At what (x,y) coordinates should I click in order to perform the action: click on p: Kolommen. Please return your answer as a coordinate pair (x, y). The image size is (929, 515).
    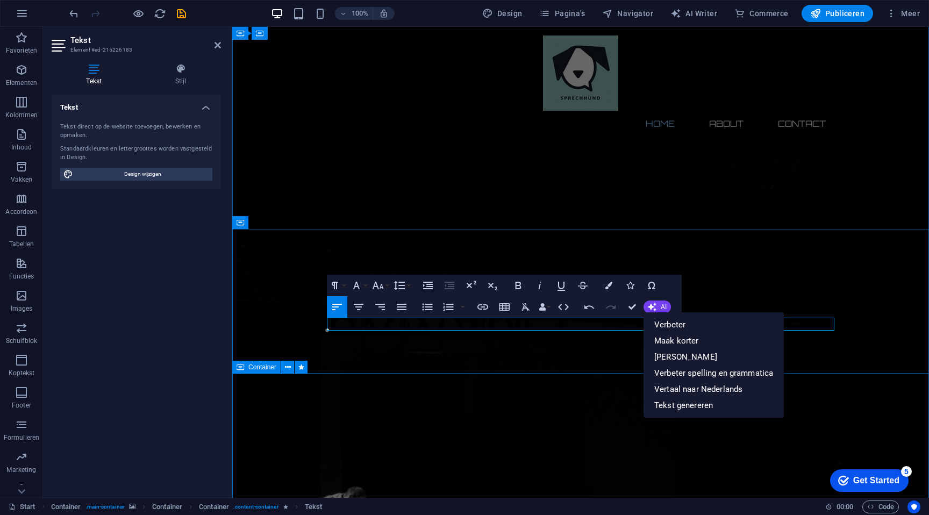
    Looking at the image, I should click on (22, 115).